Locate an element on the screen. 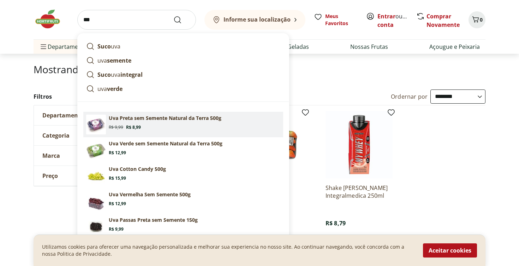 This screenshot has height=266, width=519. h1: Mostrando resultados para: is located at coordinates (260, 69).